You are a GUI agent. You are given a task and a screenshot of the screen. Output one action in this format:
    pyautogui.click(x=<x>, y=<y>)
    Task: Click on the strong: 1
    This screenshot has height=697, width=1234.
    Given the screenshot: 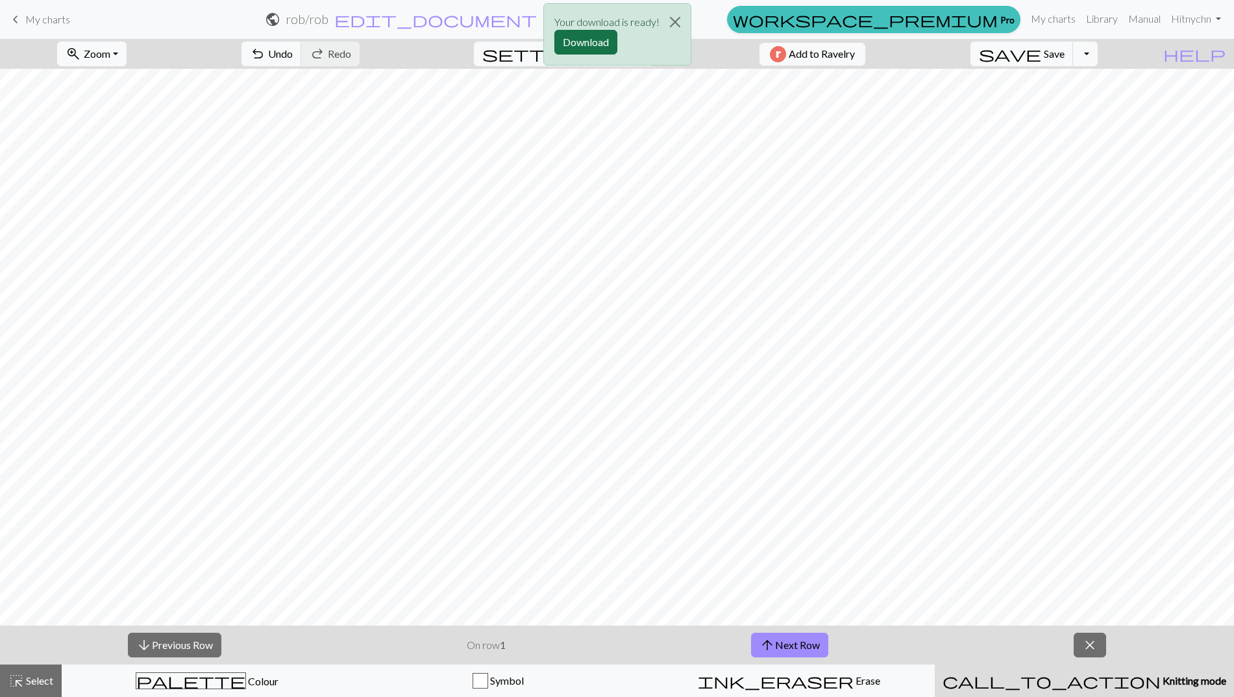 What is the action you would take?
    pyautogui.click(x=503, y=645)
    